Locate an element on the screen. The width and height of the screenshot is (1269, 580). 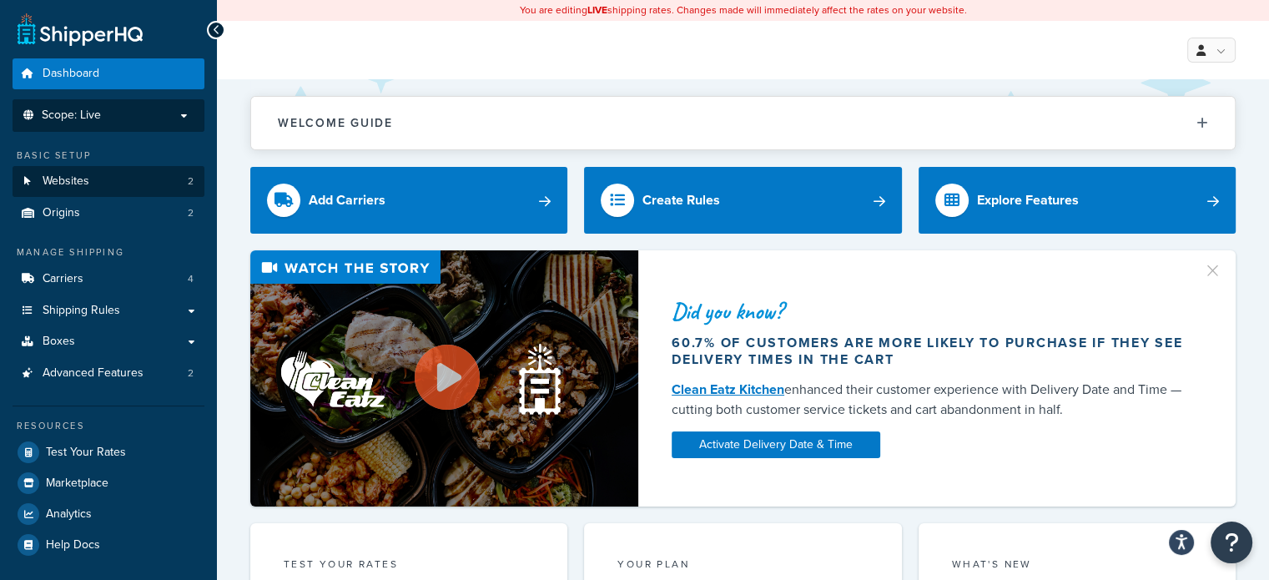
div: Did you know? is located at coordinates (930, 311).